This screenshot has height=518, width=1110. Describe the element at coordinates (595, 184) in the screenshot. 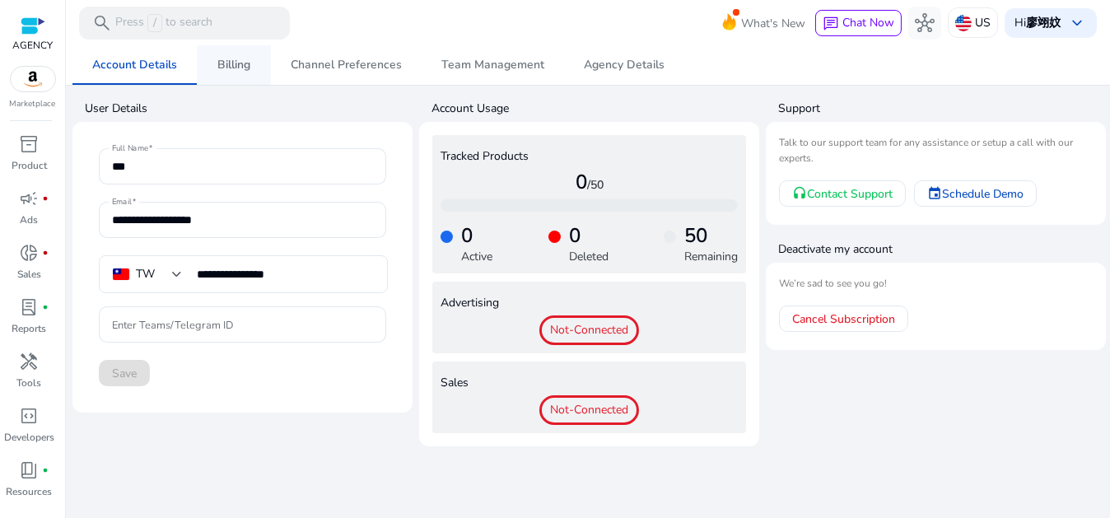

I see `span: /50` at that location.